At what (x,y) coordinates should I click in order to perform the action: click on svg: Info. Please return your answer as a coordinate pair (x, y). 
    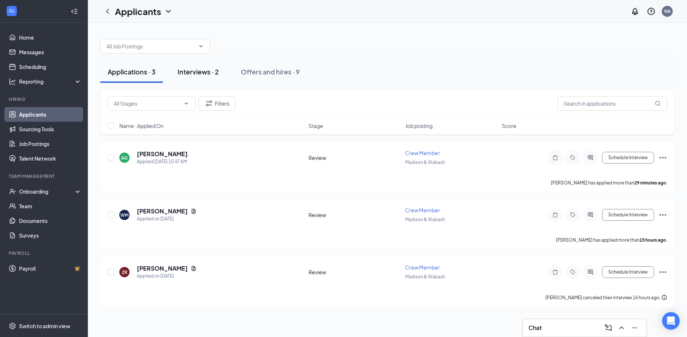
    Looking at the image, I should click on (665, 297).